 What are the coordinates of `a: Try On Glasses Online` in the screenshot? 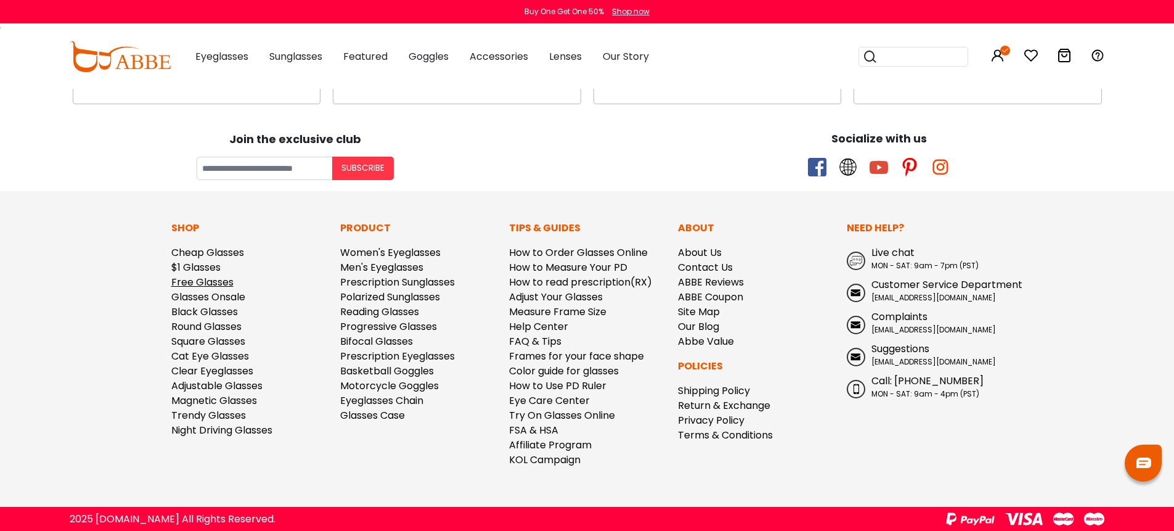 It's located at (562, 415).